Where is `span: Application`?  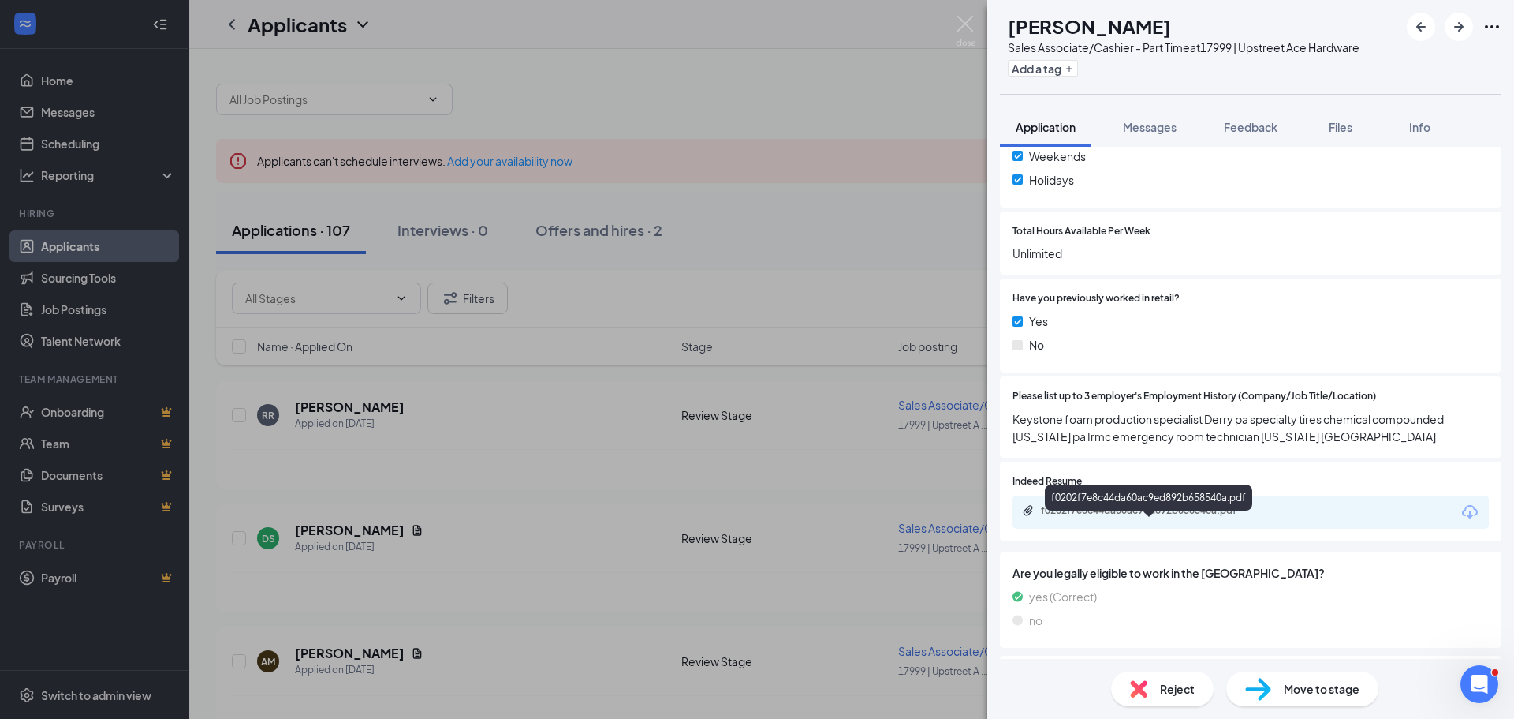 span: Application is located at coordinates (1046, 127).